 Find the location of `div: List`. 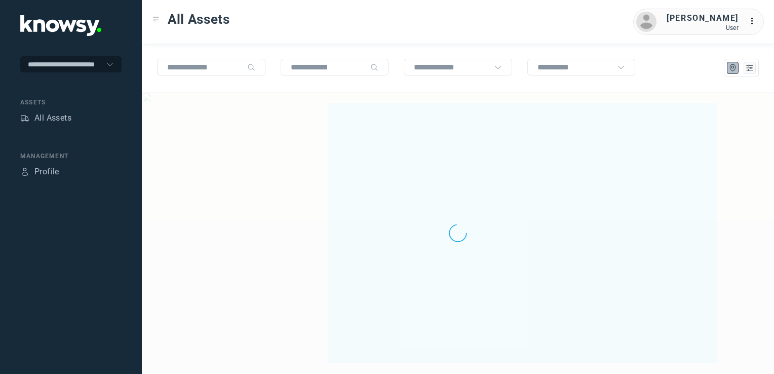

div: List is located at coordinates (750, 68).